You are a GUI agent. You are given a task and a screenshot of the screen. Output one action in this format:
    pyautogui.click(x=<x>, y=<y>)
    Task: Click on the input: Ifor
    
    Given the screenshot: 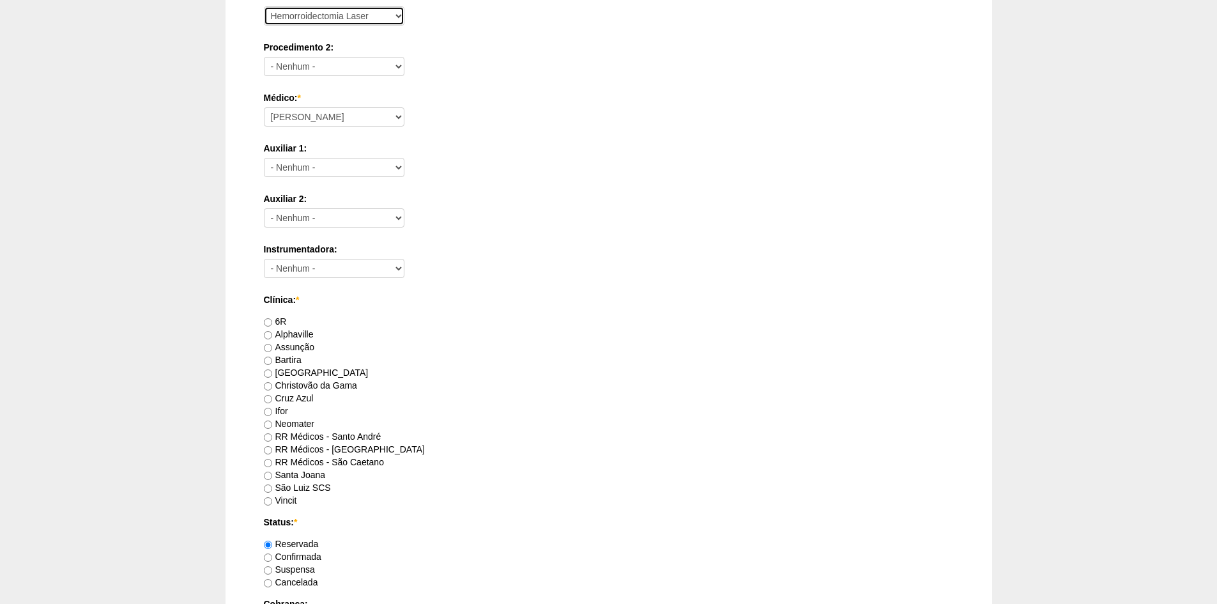 What is the action you would take?
    pyautogui.click(x=268, y=411)
    